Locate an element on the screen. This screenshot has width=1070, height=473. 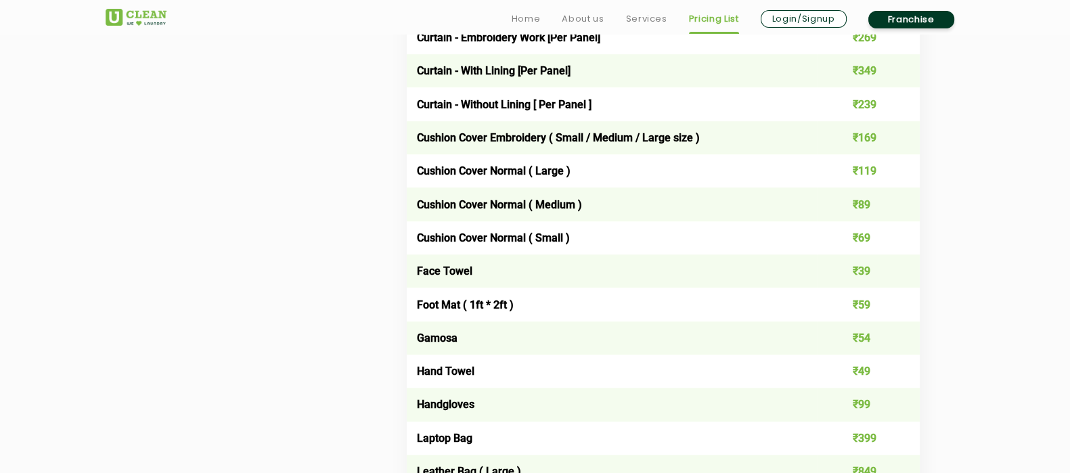
td: ₹119 is located at coordinates (869, 171).